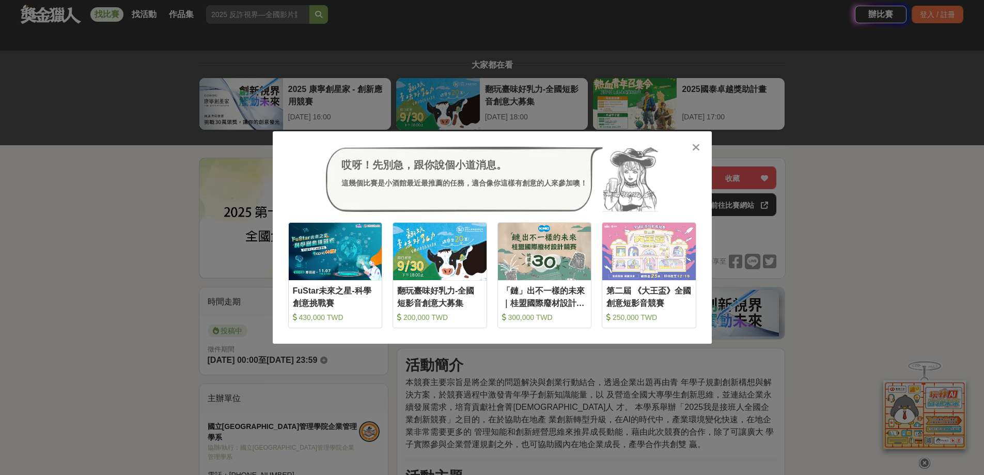 Image resolution: width=984 pixels, height=475 pixels. I want to click on a: Cover ImageFuStar未來之星-科學創意挑戰賽 430,000 TWD, so click(335, 275).